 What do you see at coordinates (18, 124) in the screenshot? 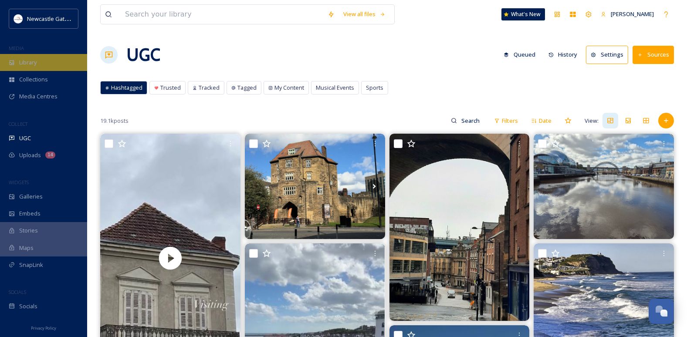
I see `span: COLLECT` at bounding box center [18, 124].